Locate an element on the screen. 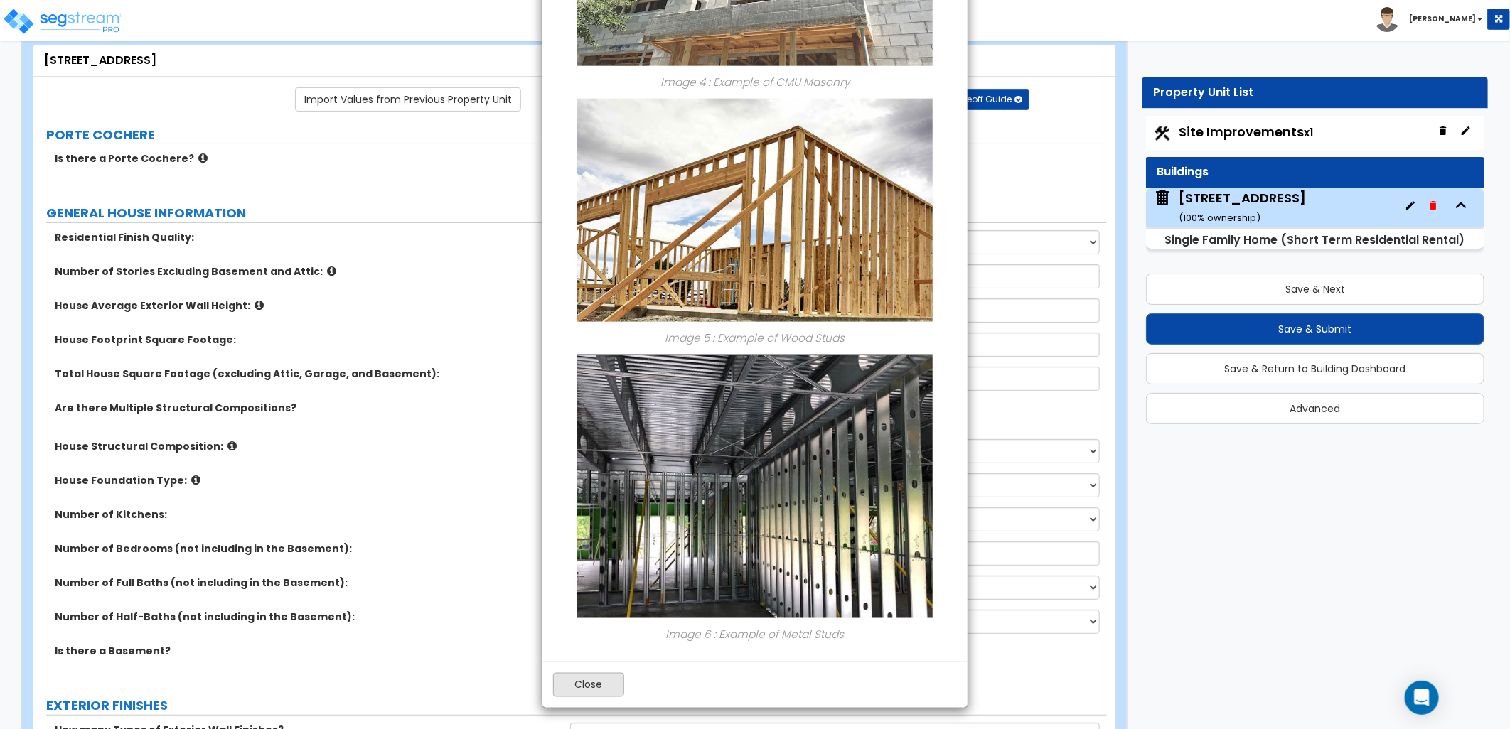 Image resolution: width=1510 pixels, height=729 pixels. img: 90.JPG is located at coordinates (755, 210).